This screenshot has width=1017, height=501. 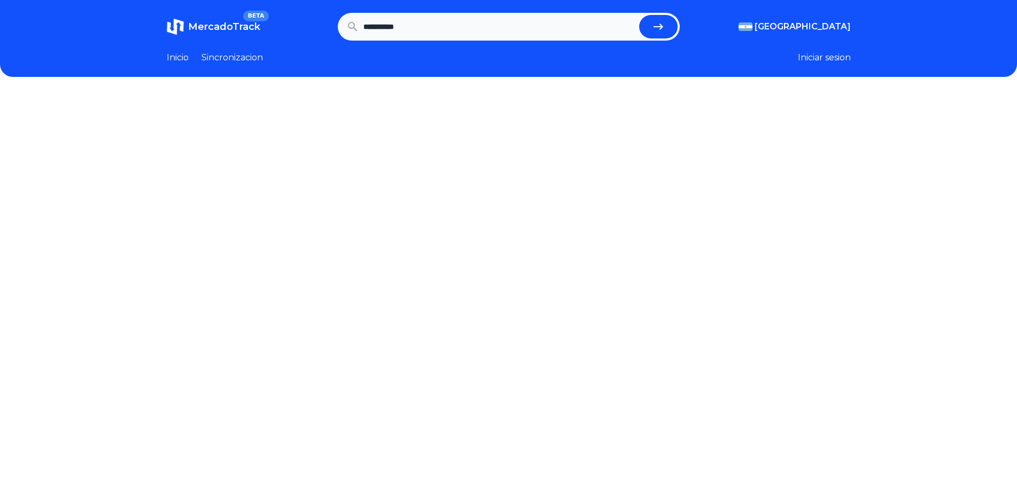 I want to click on a: MercadoTrackBETA, so click(x=213, y=27).